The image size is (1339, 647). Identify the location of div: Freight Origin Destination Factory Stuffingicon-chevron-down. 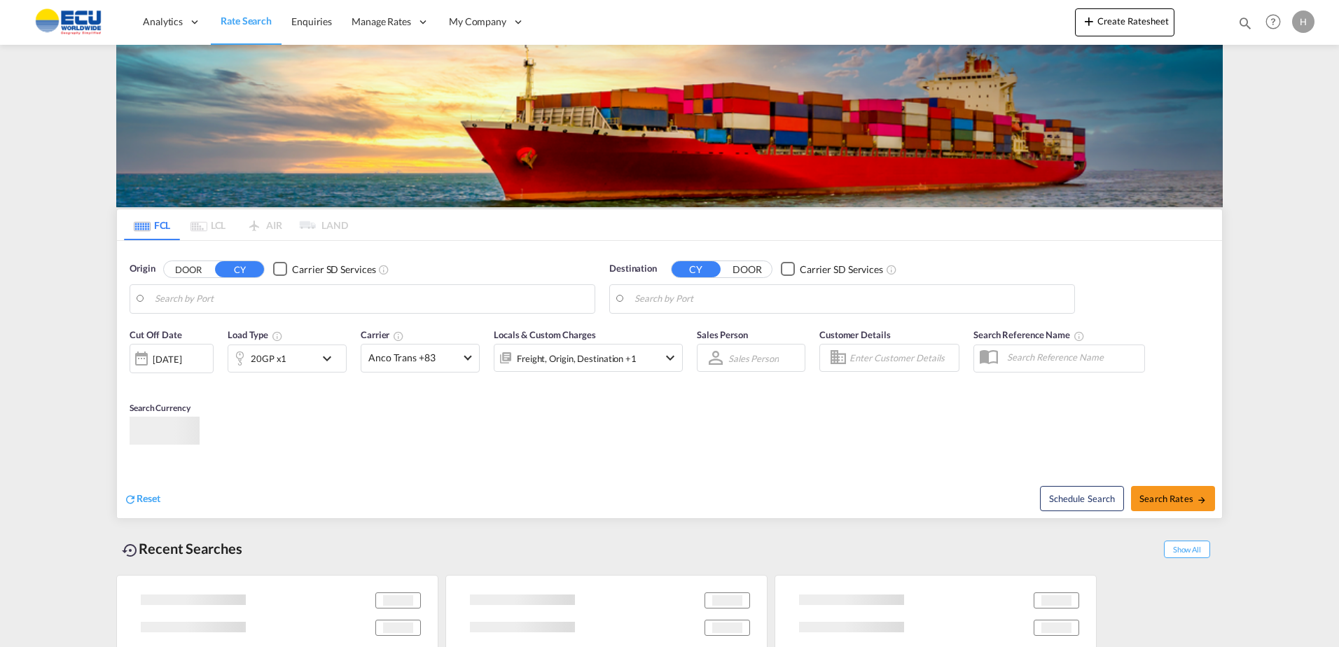
(588, 358).